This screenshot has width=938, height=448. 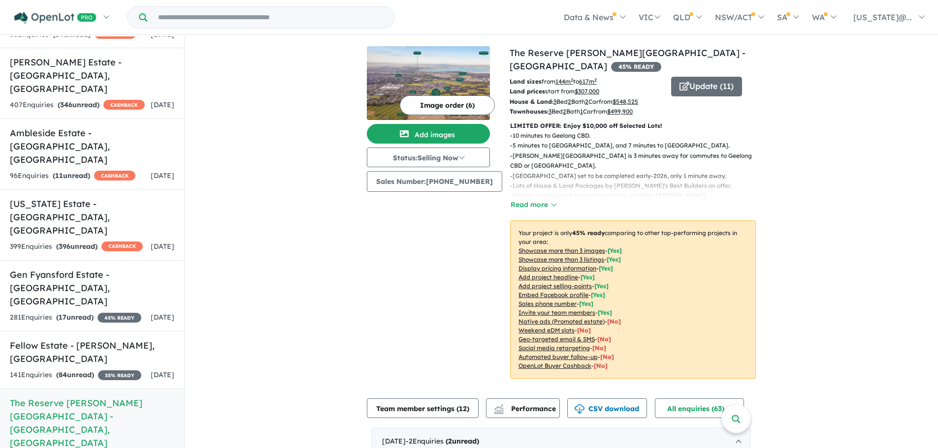 I want to click on a: The Reserve Armstrong Creek Estate - Charlemont, so click(x=428, y=83).